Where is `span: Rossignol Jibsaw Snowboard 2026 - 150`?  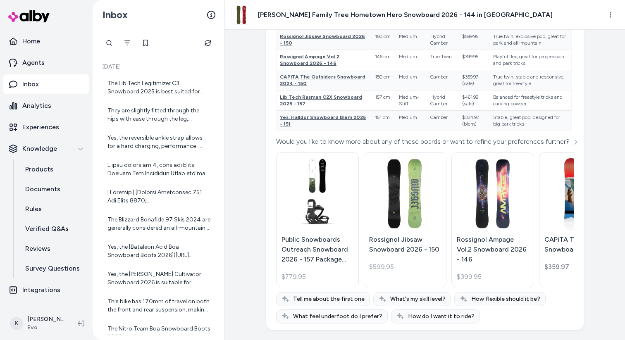
span: Rossignol Jibsaw Snowboard 2026 - 150 is located at coordinates (323, 40).